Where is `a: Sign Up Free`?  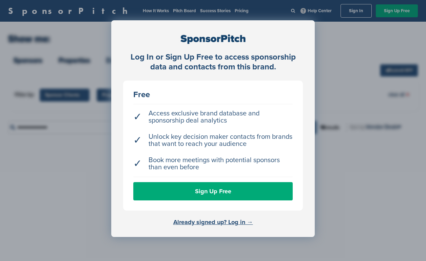
a: Sign Up Free is located at coordinates (213, 192).